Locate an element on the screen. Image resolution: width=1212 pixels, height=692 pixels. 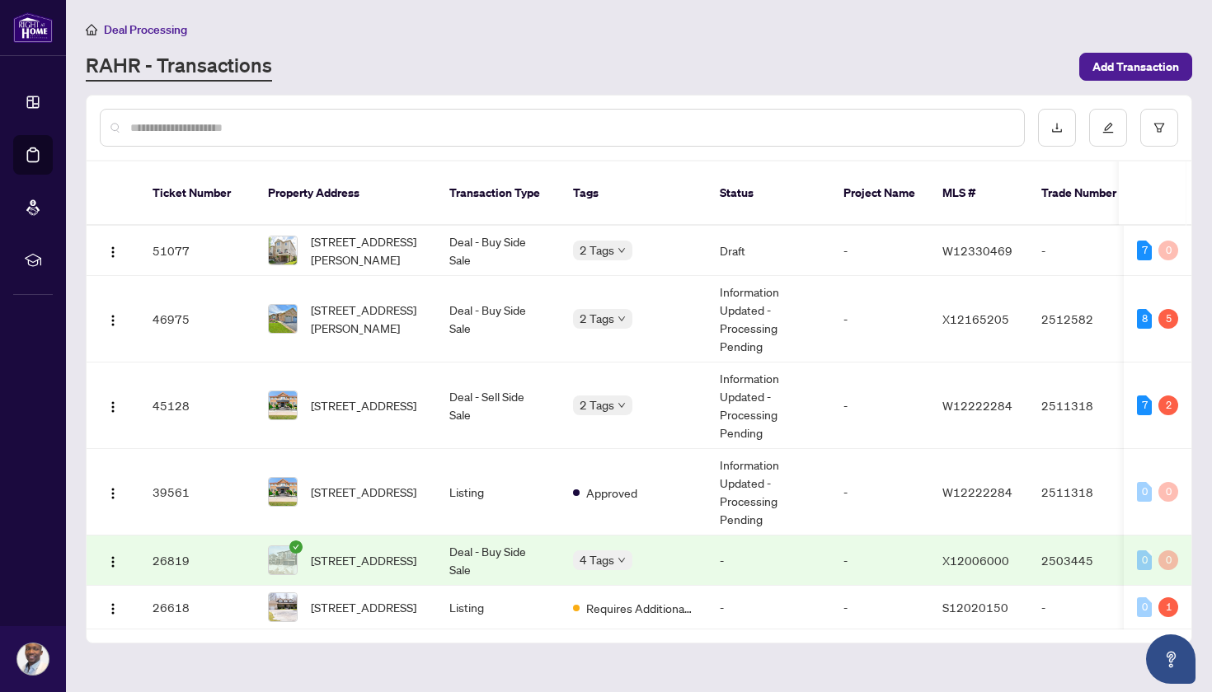
td: 39561 is located at coordinates (197, 492).